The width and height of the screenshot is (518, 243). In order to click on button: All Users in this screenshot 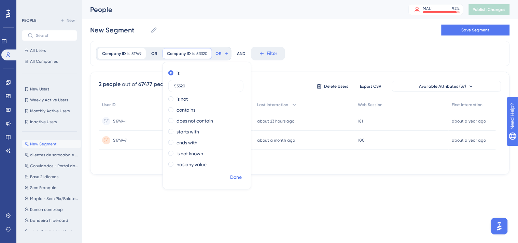, I will do `click(50, 51)`.